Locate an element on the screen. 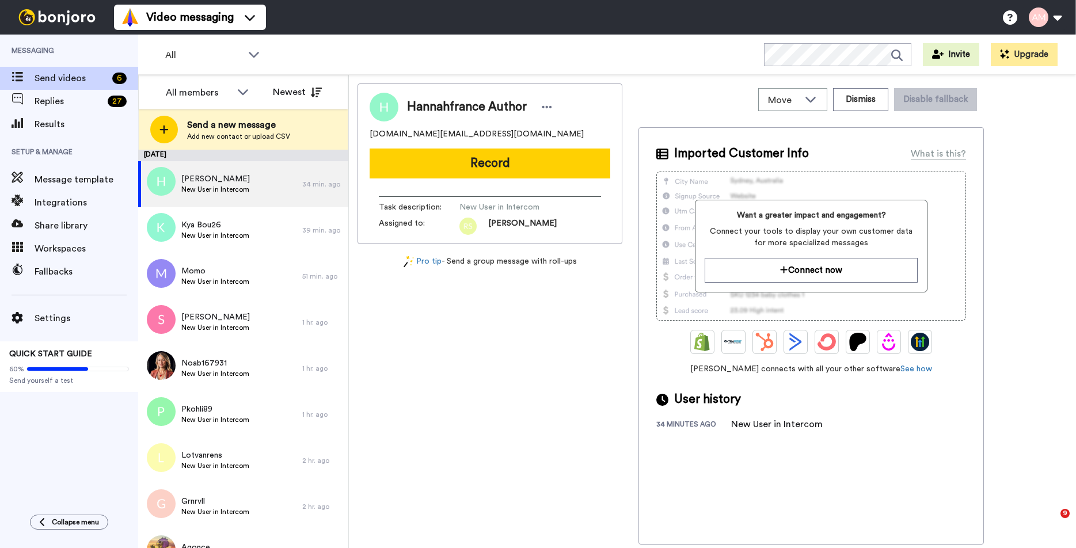 This screenshot has height=548, width=1076. div: 34 min. ago is located at coordinates (322, 184).